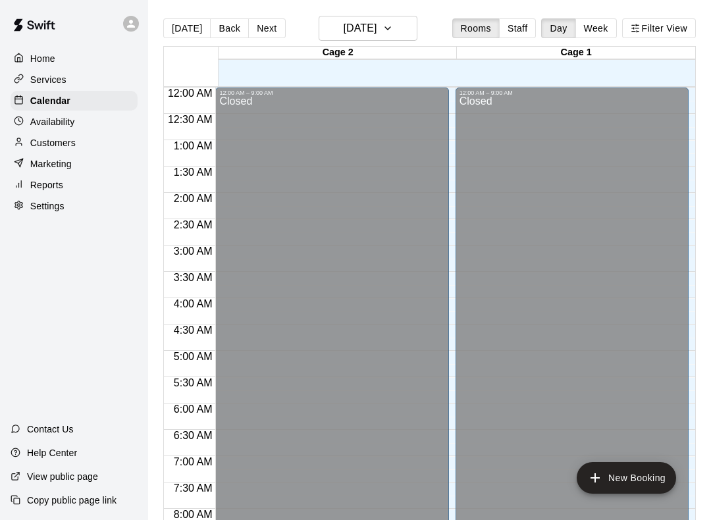 The image size is (711, 520). Describe the element at coordinates (74, 80) in the screenshot. I see `a: Services` at that location.